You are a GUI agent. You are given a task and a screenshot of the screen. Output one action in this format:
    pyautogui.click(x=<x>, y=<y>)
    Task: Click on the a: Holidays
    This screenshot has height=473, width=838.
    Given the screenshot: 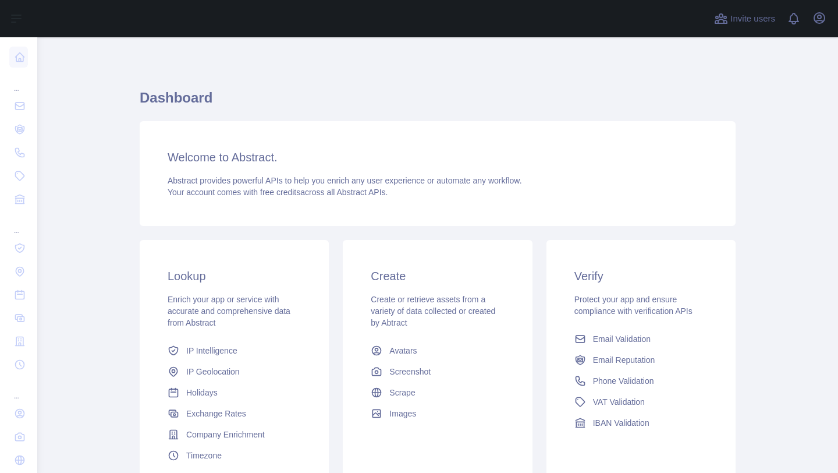 What is the action you would take?
    pyautogui.click(x=234, y=392)
    